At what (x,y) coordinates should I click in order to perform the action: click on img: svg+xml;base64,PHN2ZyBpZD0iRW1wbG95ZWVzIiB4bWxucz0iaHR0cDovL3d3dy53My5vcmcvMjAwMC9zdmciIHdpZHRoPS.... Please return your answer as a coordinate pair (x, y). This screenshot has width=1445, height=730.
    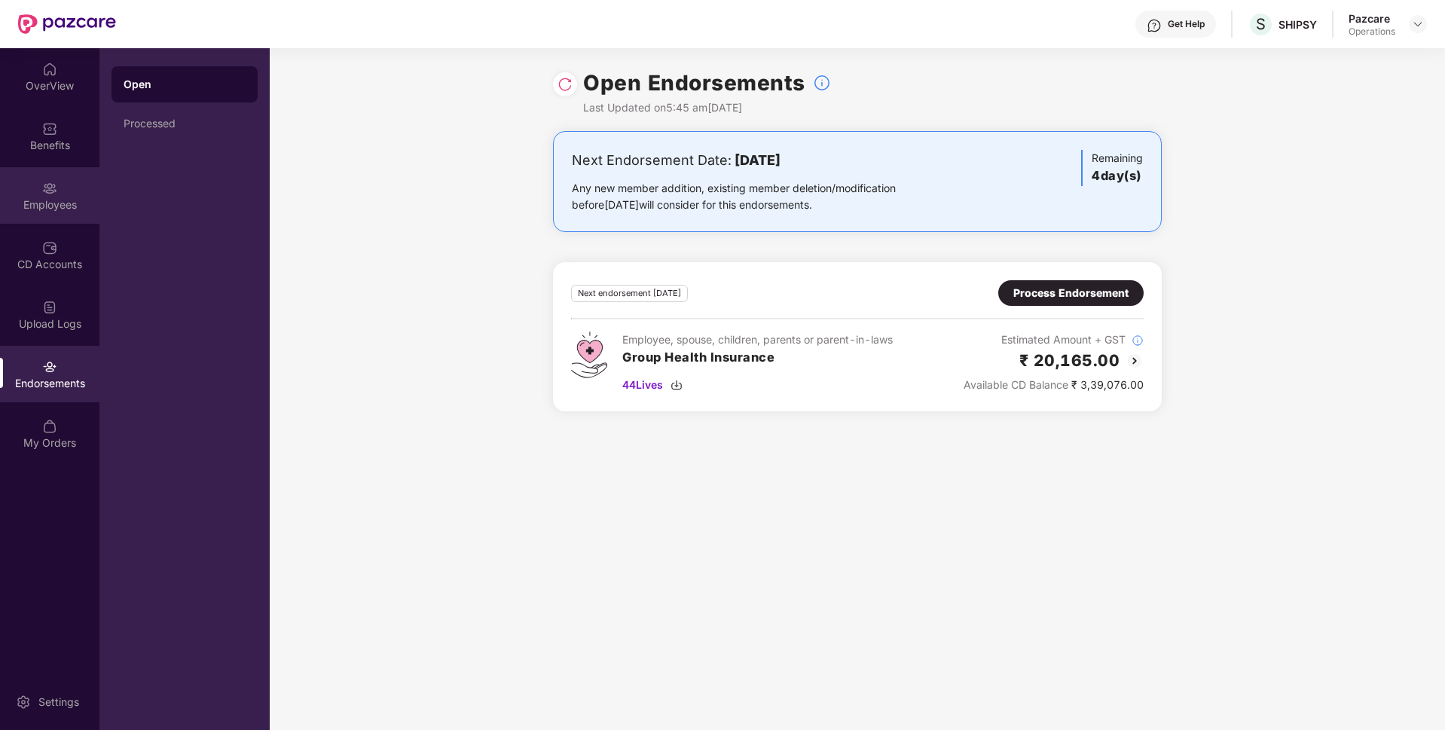
    Looking at the image, I should click on (50, 188).